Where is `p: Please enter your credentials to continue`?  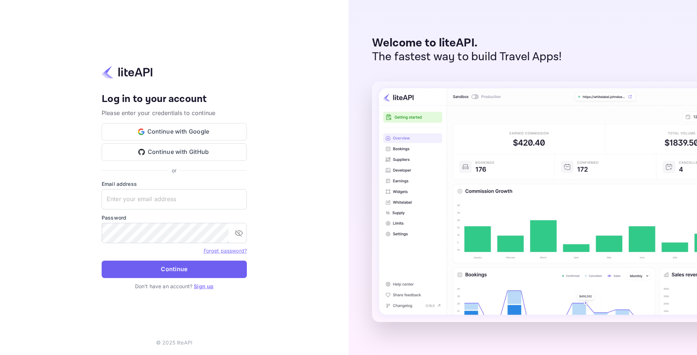
p: Please enter your credentials to continue is located at coordinates (174, 113).